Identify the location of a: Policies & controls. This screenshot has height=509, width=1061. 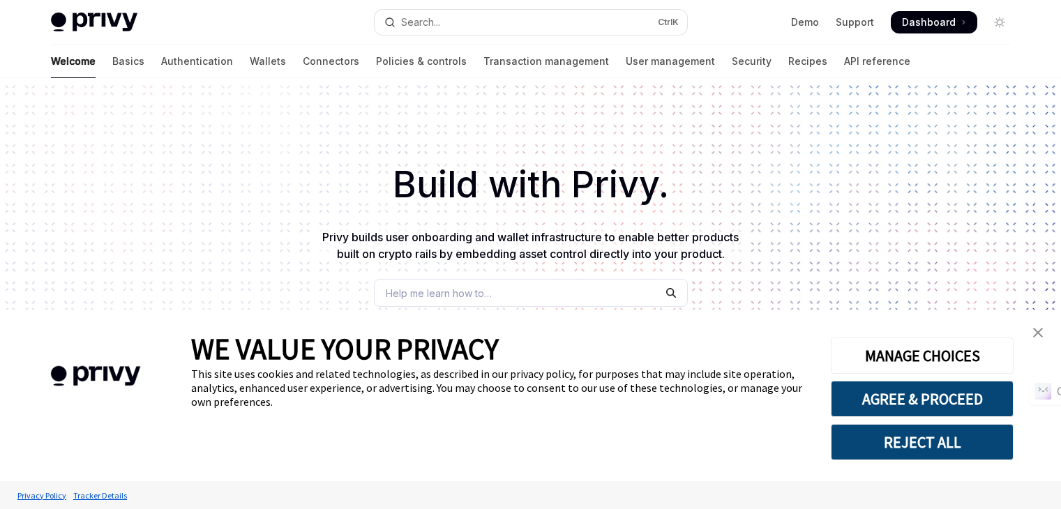
(421, 61).